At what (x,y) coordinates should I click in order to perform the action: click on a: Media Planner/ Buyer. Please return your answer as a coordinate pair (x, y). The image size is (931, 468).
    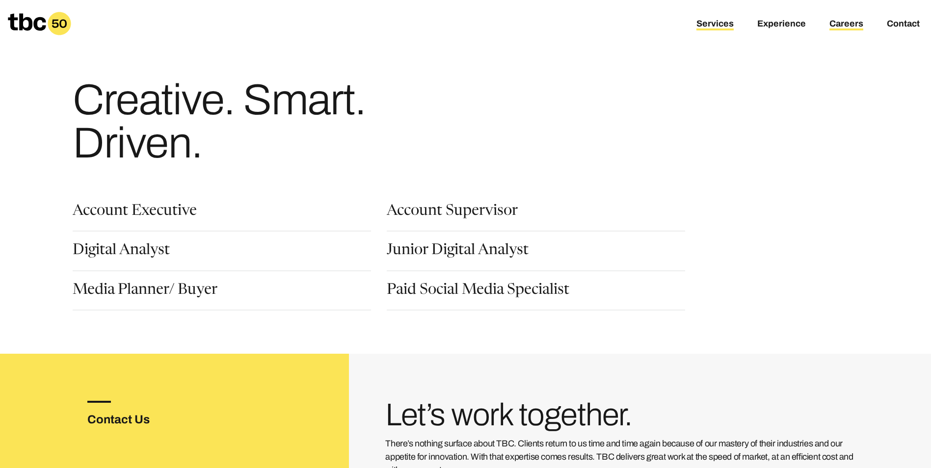
    Looking at the image, I should click on (145, 291).